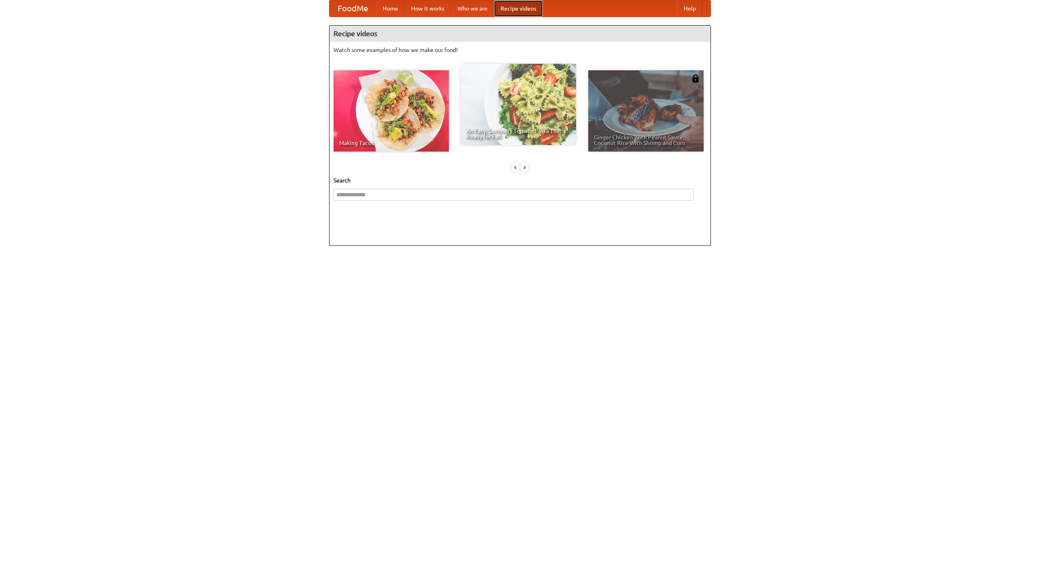 This screenshot has width=1040, height=575. I want to click on h4: Recipe videos, so click(520, 34).